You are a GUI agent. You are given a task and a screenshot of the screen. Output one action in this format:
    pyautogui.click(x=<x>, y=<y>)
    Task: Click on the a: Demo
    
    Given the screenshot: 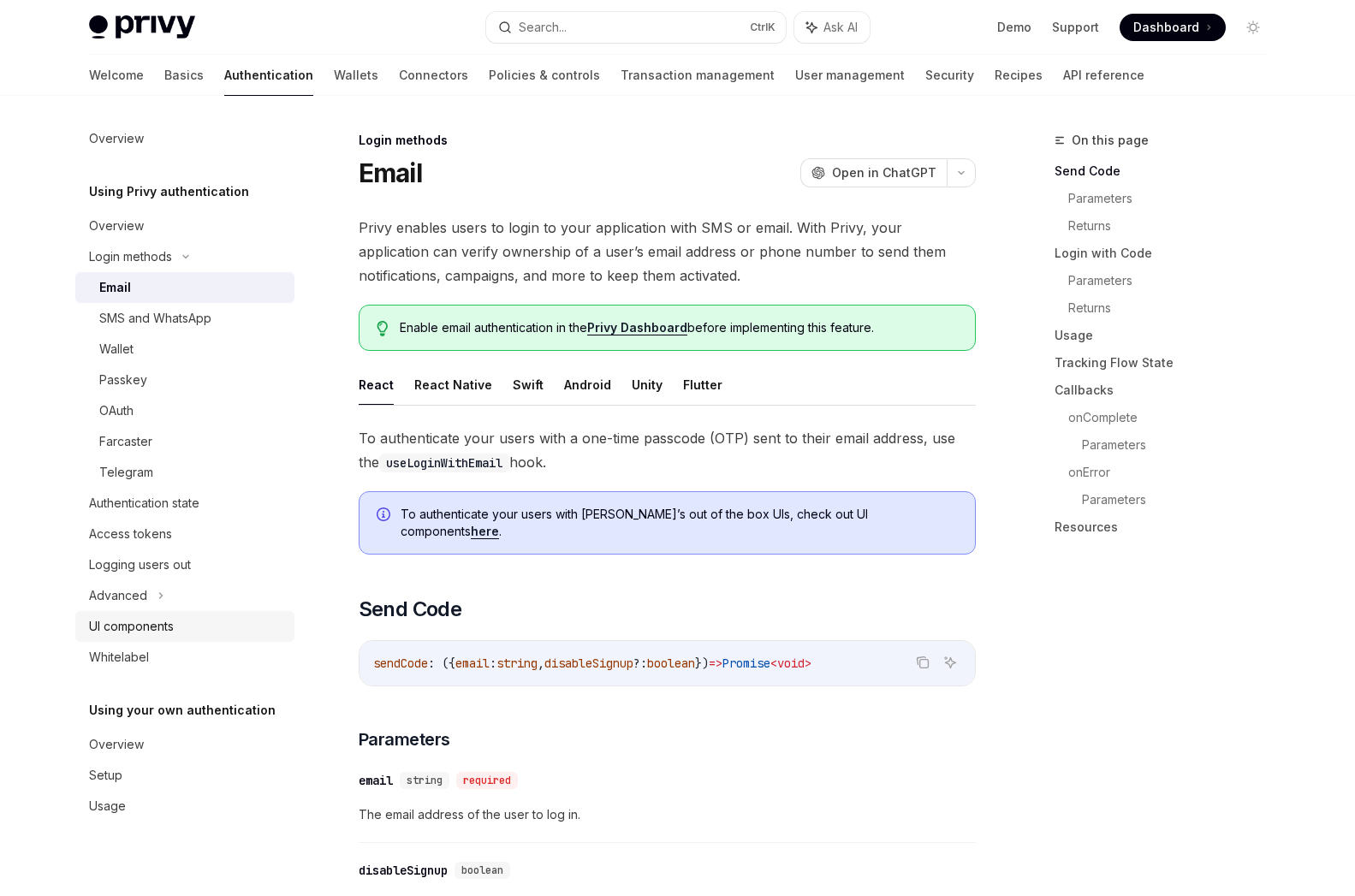 What is the action you would take?
    pyautogui.click(x=1015, y=27)
    